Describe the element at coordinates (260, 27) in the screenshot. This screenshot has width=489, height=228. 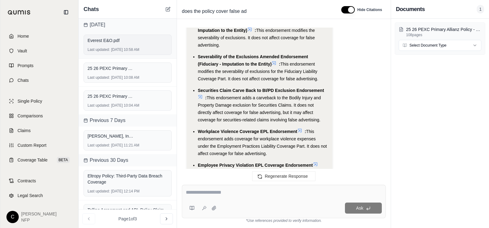
I see `span: Severability of the Exclusions Amended Endorsement (GTC - Imputation to the Entity)` at that location.